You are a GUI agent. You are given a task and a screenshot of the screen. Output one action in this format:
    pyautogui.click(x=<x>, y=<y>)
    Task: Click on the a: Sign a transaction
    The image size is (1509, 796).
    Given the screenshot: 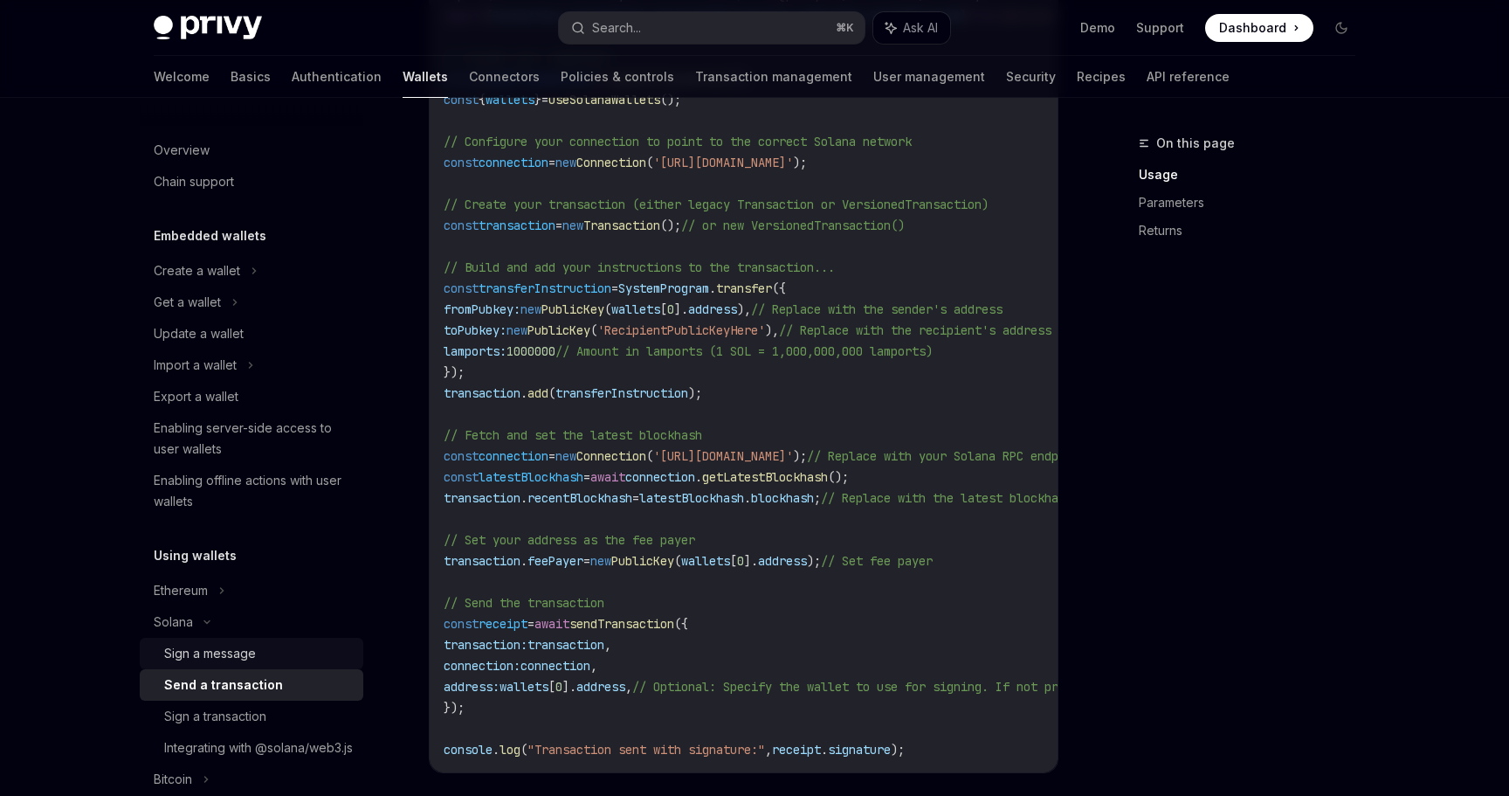 What is the action you would take?
    pyautogui.click(x=252, y=716)
    